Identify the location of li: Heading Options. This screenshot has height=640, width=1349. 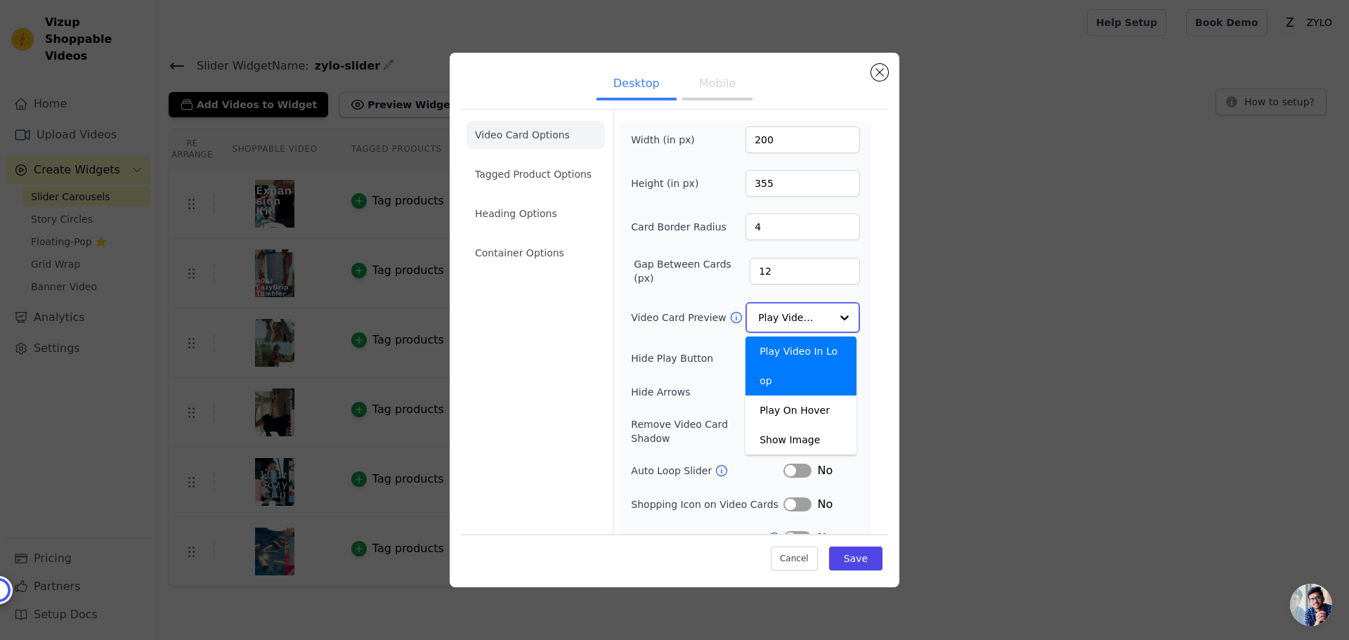
(536, 214).